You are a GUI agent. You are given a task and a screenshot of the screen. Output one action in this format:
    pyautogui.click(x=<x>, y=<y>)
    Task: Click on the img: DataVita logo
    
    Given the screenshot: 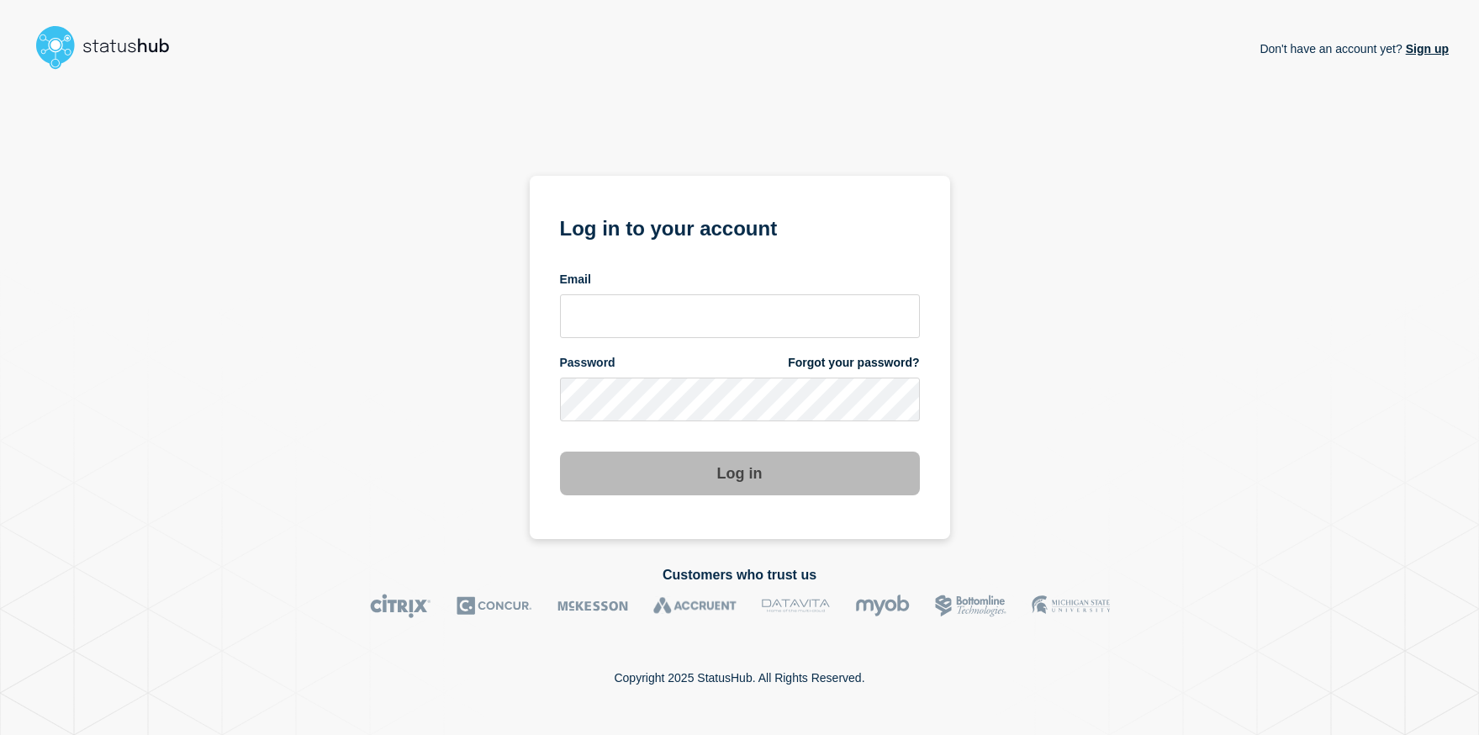 What is the action you would take?
    pyautogui.click(x=795, y=605)
    